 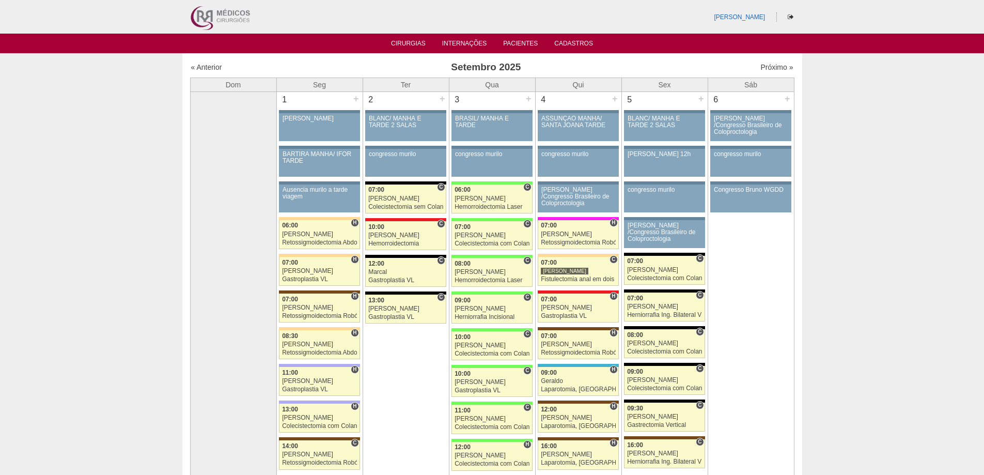 I want to click on div: BLANC/ MANHÃ E TARDE 2 SALAS, so click(x=405, y=122).